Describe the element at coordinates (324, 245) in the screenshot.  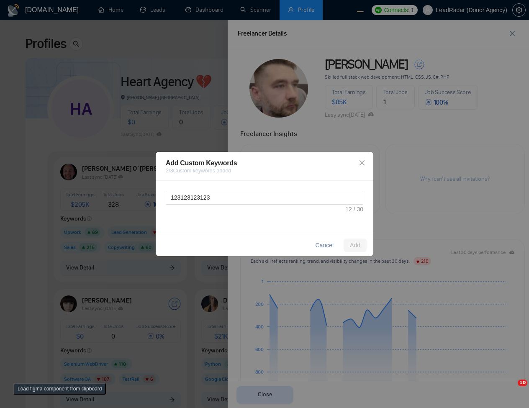
I see `button: Cancel` at that location.